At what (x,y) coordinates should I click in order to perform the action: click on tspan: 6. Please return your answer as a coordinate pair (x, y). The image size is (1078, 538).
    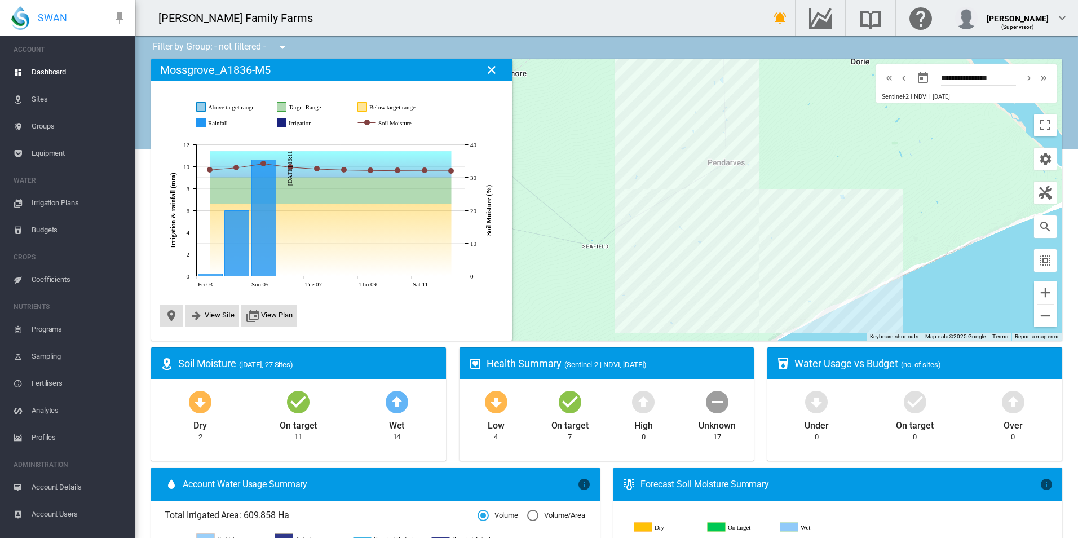
    Looking at the image, I should click on (188, 211).